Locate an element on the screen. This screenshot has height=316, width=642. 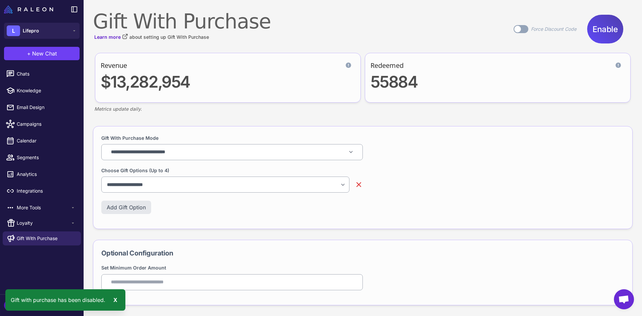
button: LLifepro is located at coordinates (42, 31).